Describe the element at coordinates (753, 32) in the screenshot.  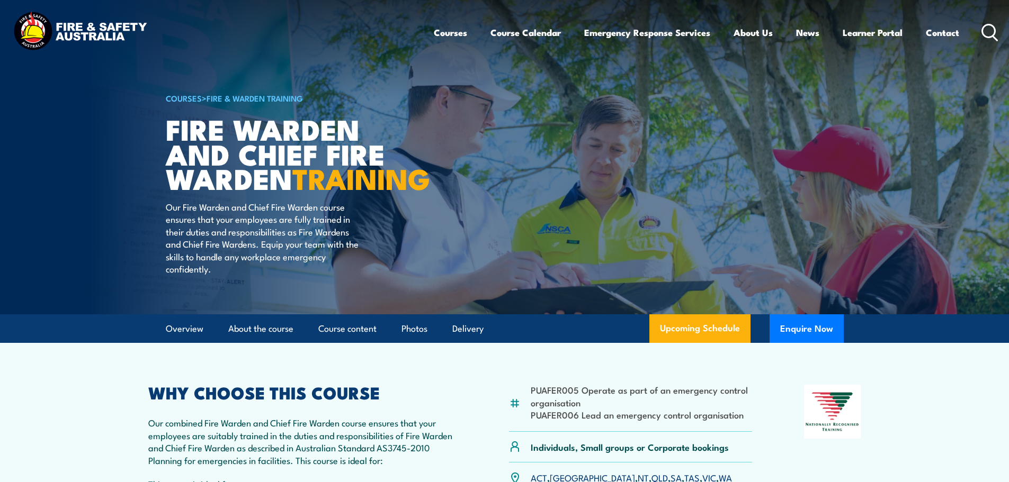
I see `a: About Us` at that location.